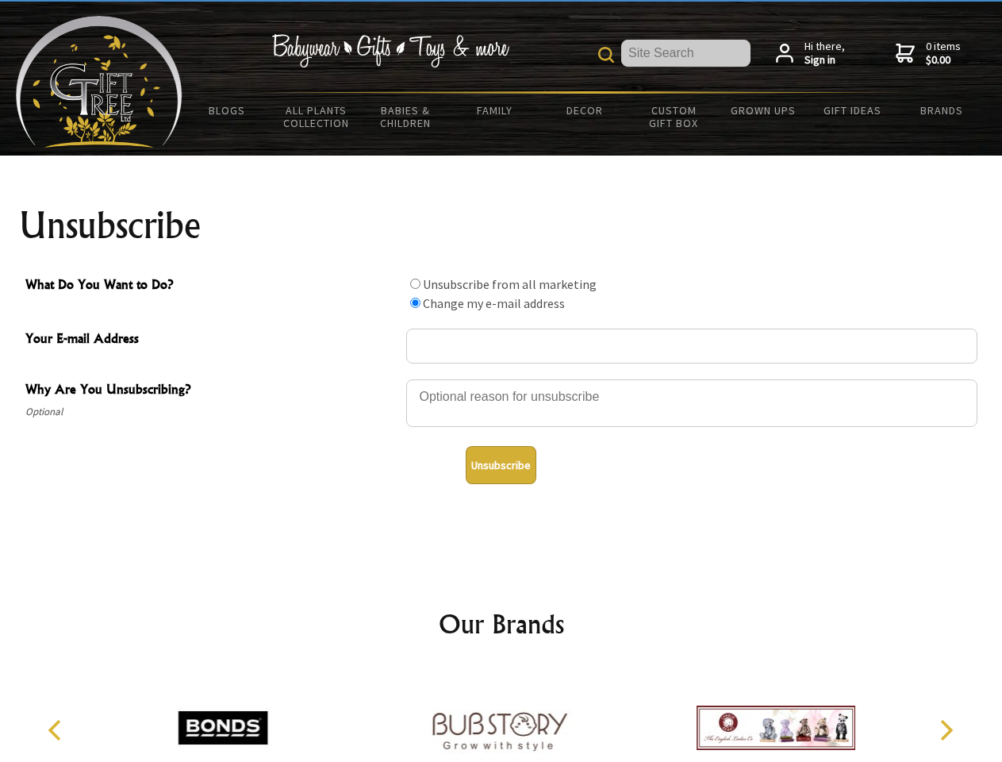  I want to click on a: Family, so click(495, 110).